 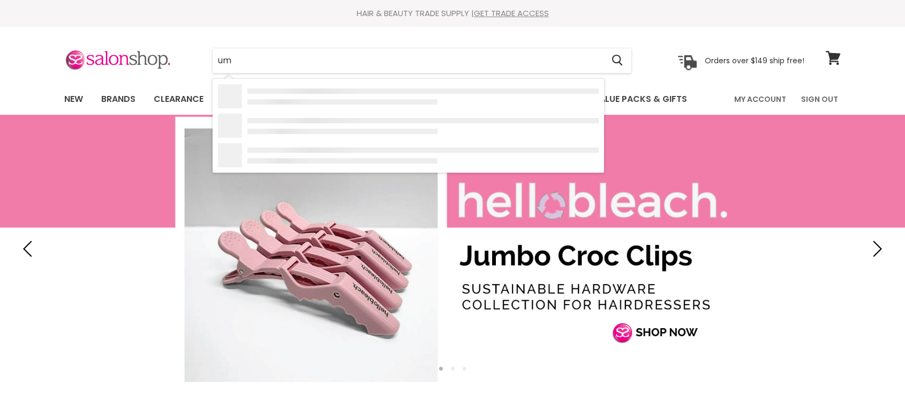 I want to click on nav: Main, so click(x=453, y=99).